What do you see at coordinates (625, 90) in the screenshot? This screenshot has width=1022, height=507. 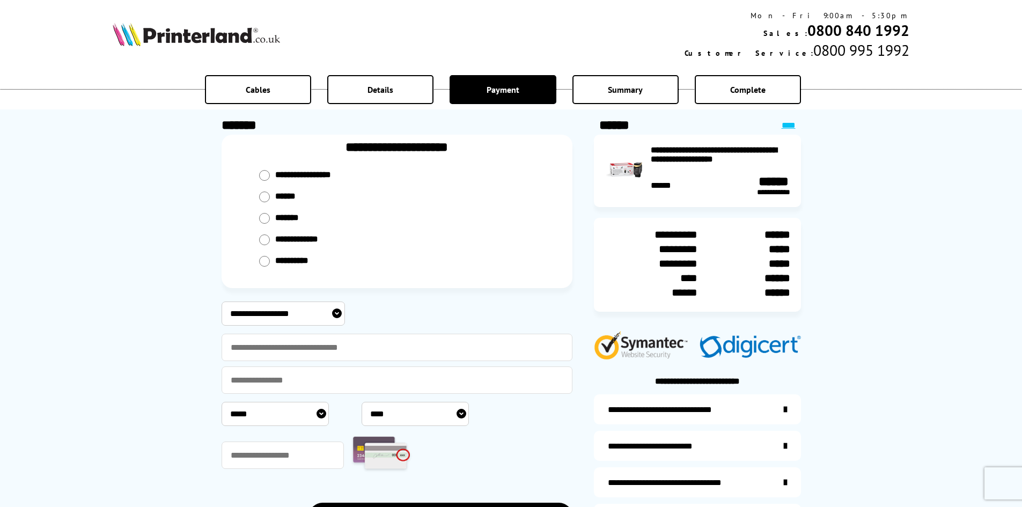 I see `span: Summary` at bounding box center [625, 90].